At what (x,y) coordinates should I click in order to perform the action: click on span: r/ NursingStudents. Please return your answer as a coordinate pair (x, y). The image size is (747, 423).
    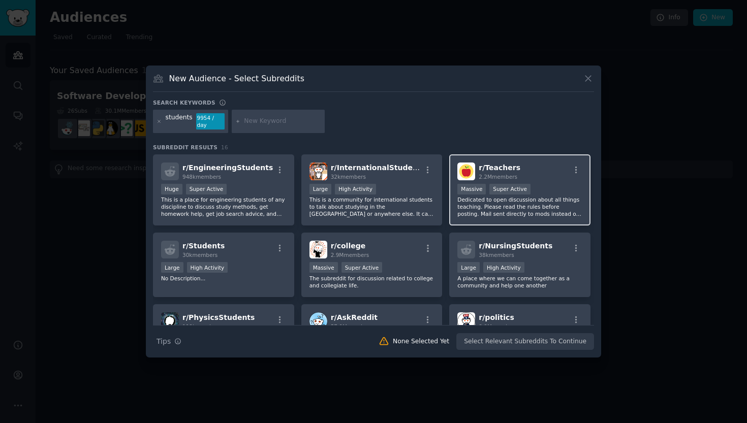
    Looking at the image, I should click on (515, 246).